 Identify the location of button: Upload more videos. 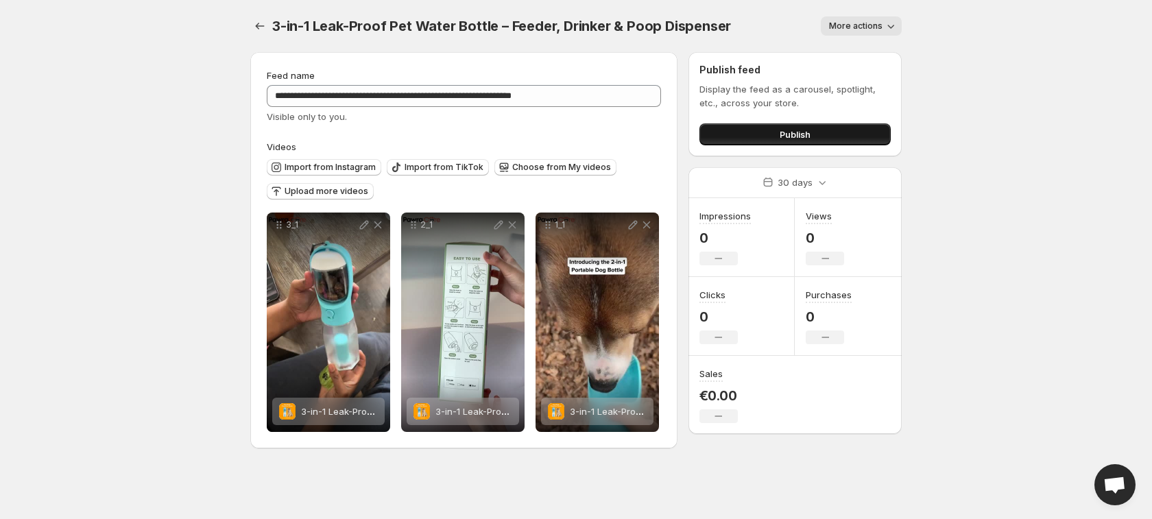
(320, 191).